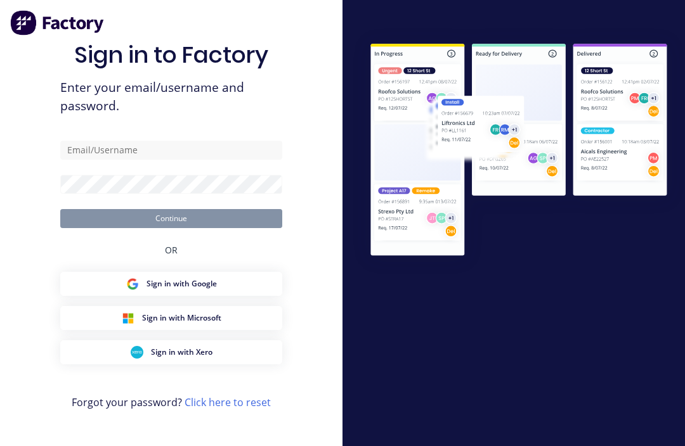  Describe the element at coordinates (181, 352) in the screenshot. I see `span: Sign in with Xero` at that location.